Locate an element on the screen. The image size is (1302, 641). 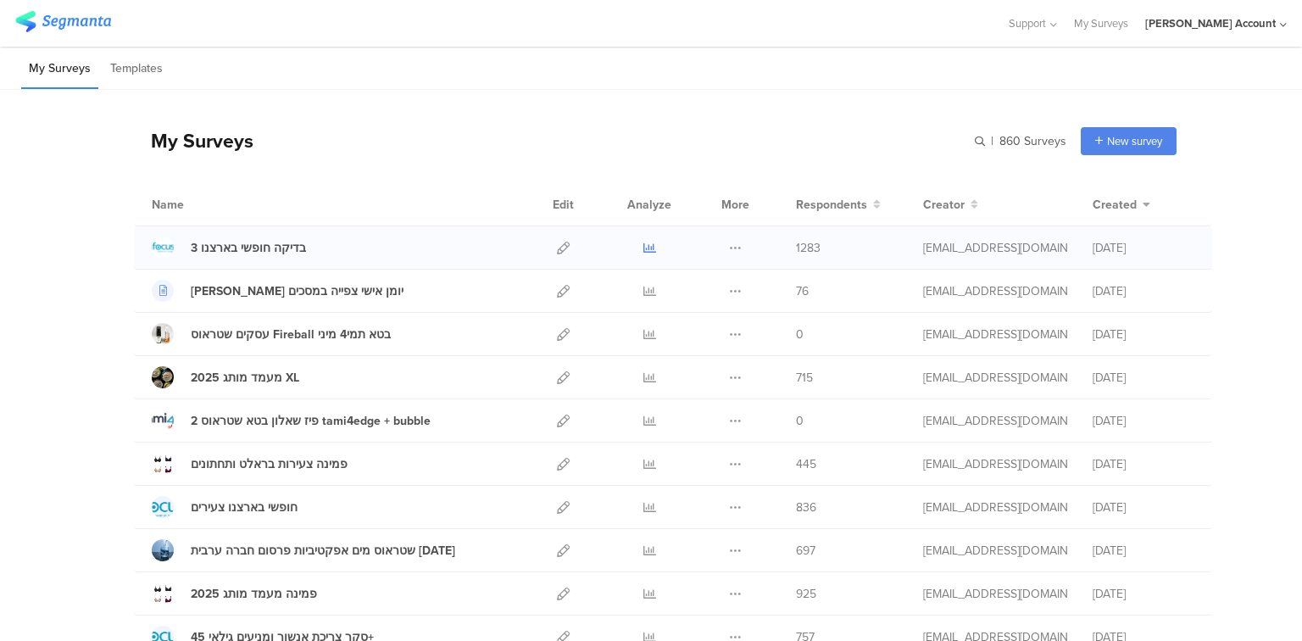
span: 445 is located at coordinates (806, 464).